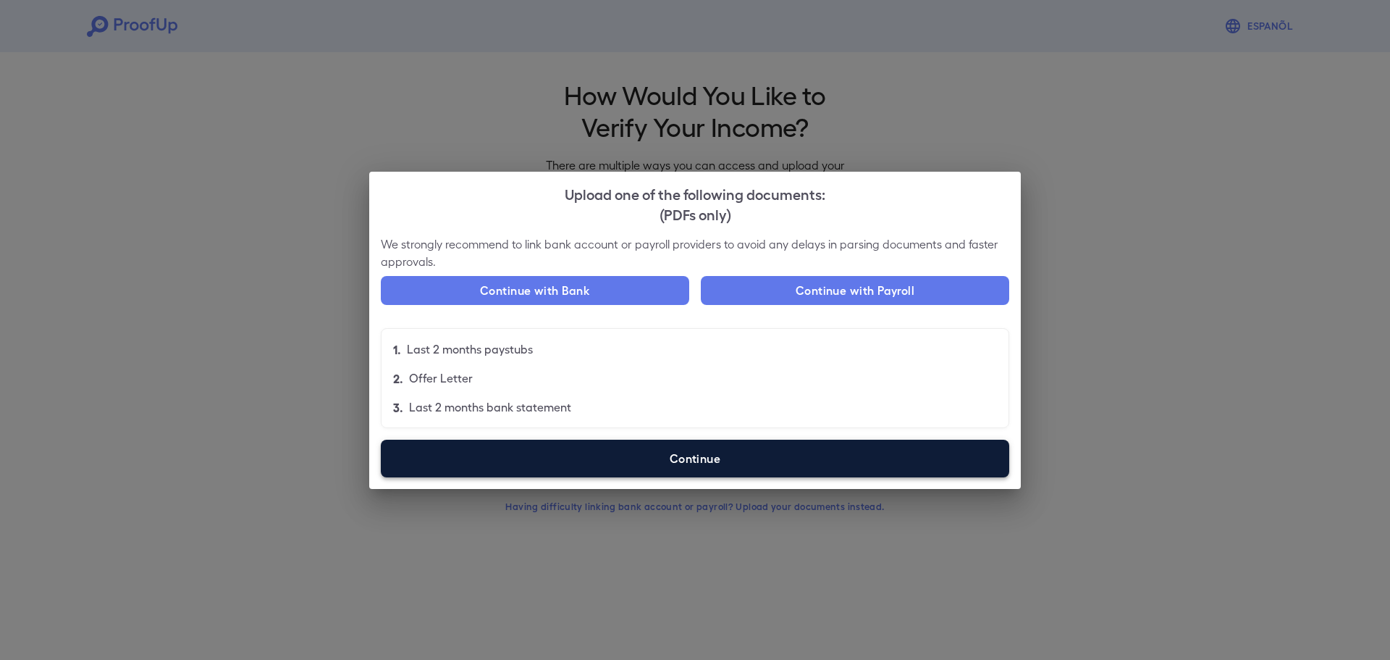  What do you see at coordinates (470, 349) in the screenshot?
I see `p: Last 2 months paystubs` at bounding box center [470, 349].